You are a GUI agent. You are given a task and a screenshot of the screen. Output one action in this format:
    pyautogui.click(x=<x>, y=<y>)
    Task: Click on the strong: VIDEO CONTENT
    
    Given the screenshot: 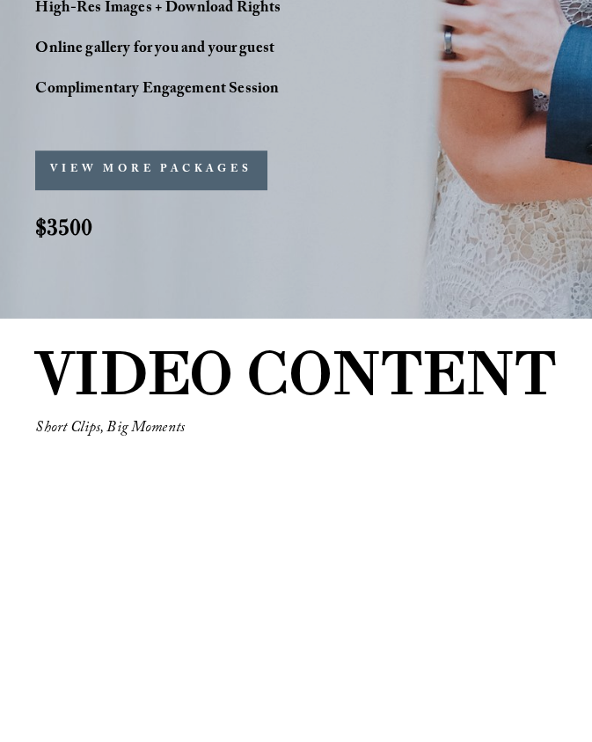 What is the action you would take?
    pyautogui.click(x=296, y=372)
    